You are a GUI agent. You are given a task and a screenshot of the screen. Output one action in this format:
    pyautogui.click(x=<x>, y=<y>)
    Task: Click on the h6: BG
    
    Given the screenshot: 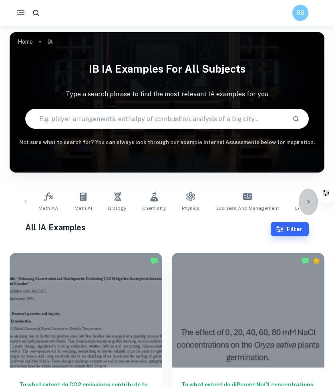 What is the action you would take?
    pyautogui.click(x=301, y=13)
    